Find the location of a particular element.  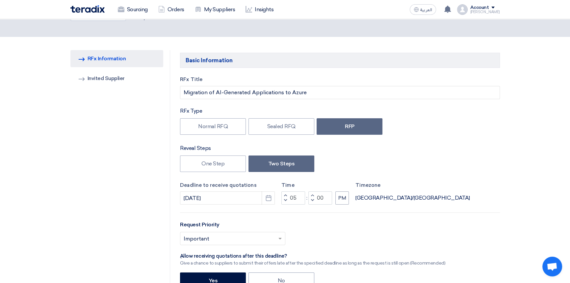

img: profile_test.png is located at coordinates (463, 10).